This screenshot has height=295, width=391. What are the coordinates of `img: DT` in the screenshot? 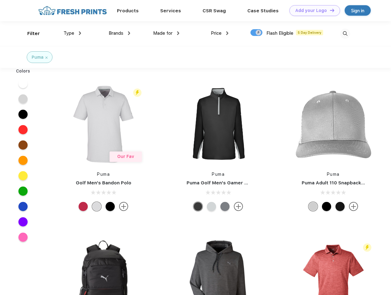 It's located at (332, 10).